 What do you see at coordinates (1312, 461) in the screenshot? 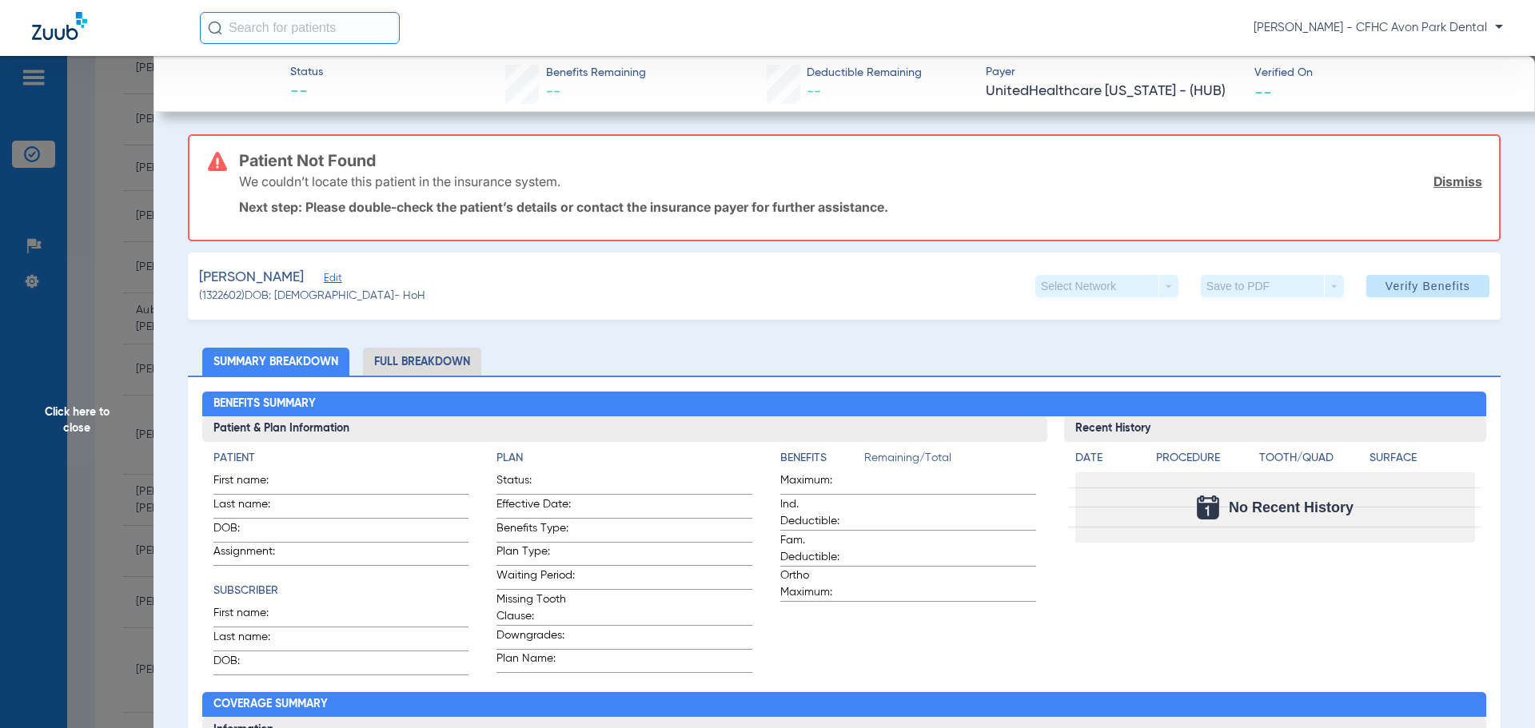
I see `app-breakdown-title: Tooth/Quad` at bounding box center [1312, 461].